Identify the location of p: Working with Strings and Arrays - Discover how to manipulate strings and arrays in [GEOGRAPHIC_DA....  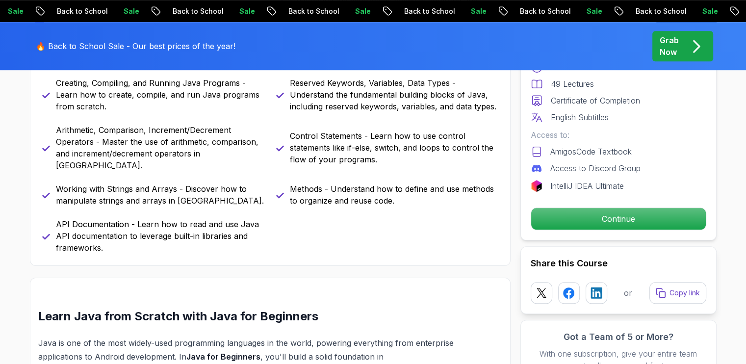
(160, 195).